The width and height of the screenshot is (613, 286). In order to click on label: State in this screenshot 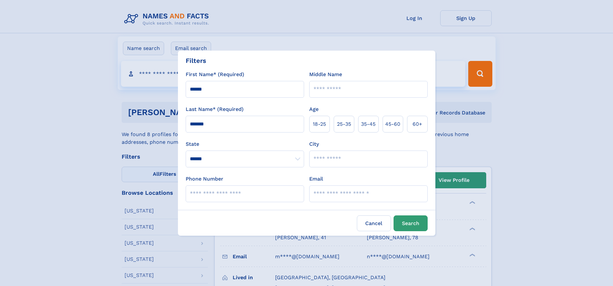, I will do `click(245, 144)`.